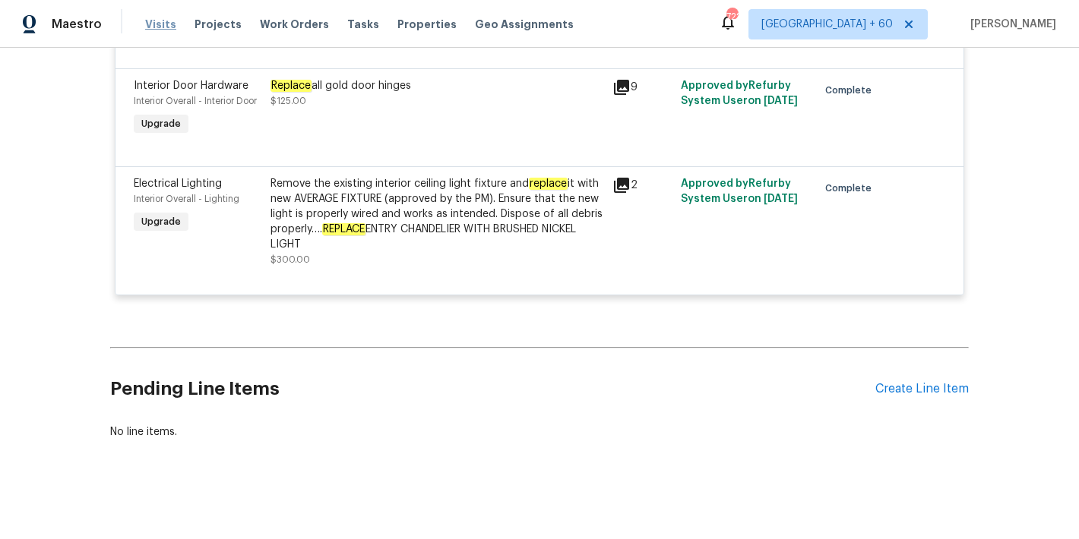 The image size is (1079, 539). What do you see at coordinates (160, 24) in the screenshot?
I see `span: Visits` at bounding box center [160, 24].